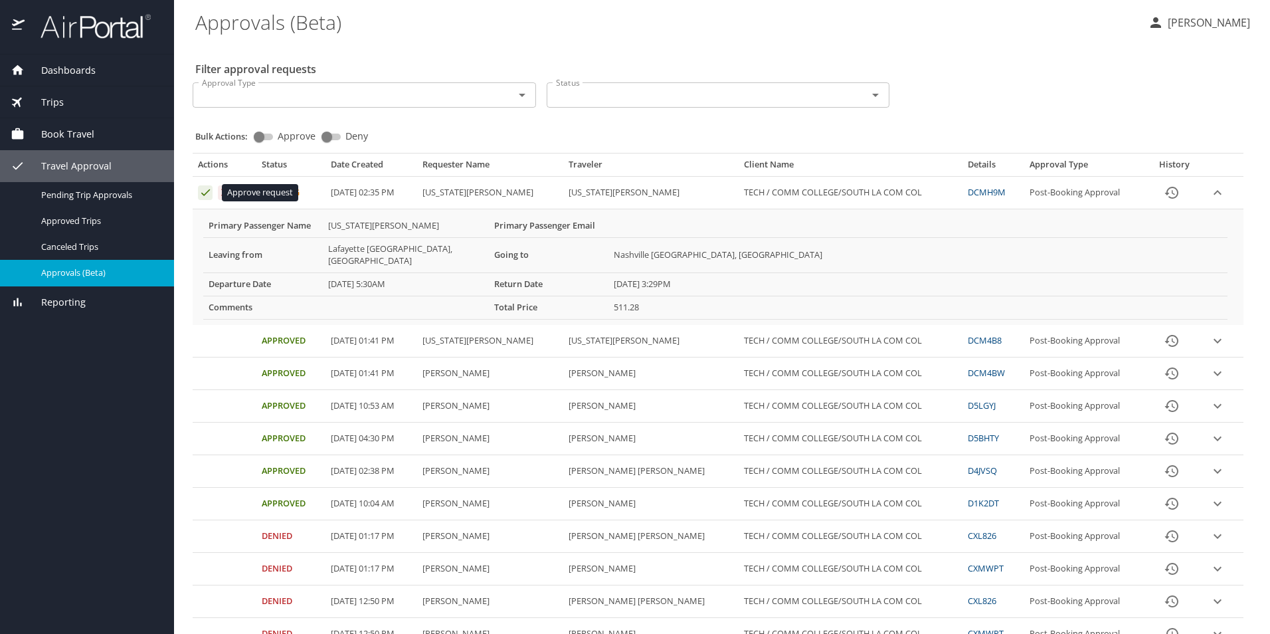 The image size is (1270, 634). What do you see at coordinates (68, 166) in the screenshot?
I see `span: Travel Approval` at bounding box center [68, 166].